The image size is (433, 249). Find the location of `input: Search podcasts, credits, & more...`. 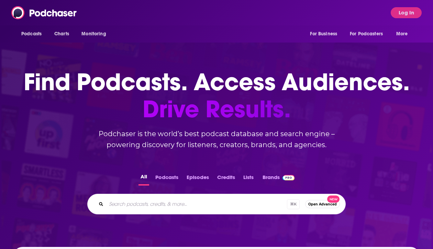

input: Search podcasts, credits, & more... is located at coordinates (197, 204).